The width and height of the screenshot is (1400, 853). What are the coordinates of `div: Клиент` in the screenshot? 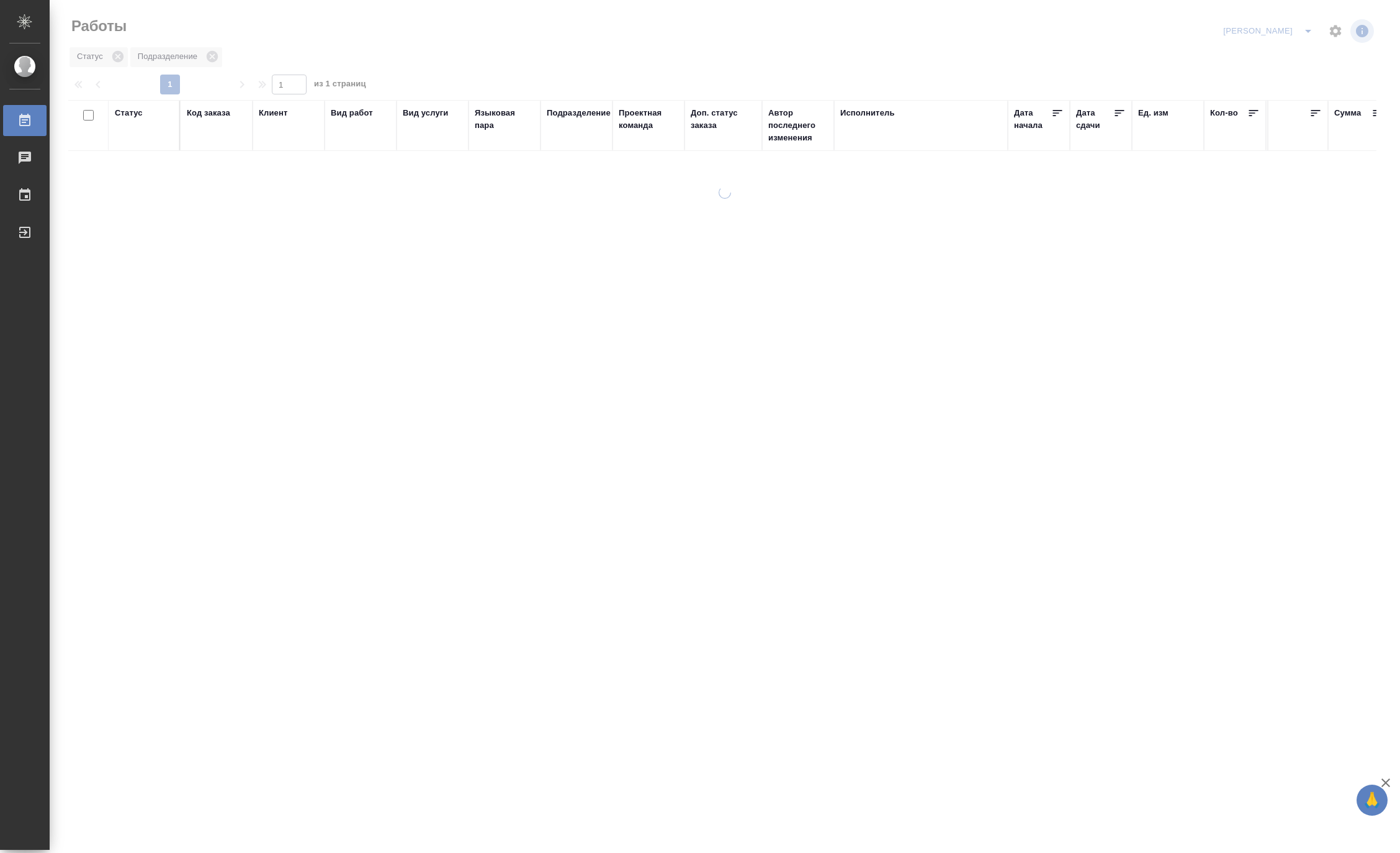 It's located at (273, 113).